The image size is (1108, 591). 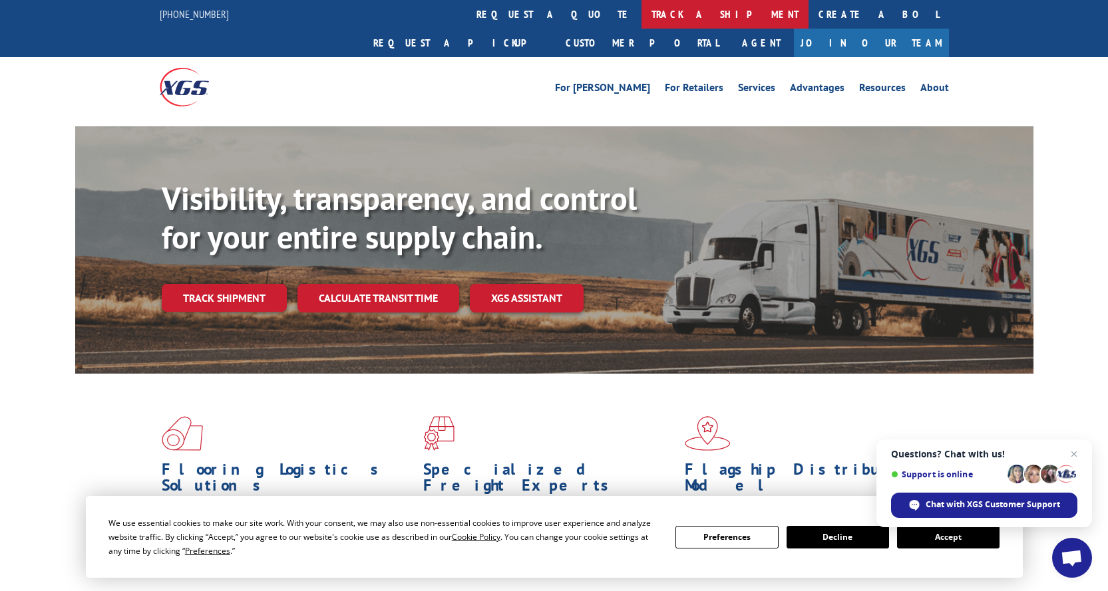 I want to click on a: Track shipment, so click(x=224, y=298).